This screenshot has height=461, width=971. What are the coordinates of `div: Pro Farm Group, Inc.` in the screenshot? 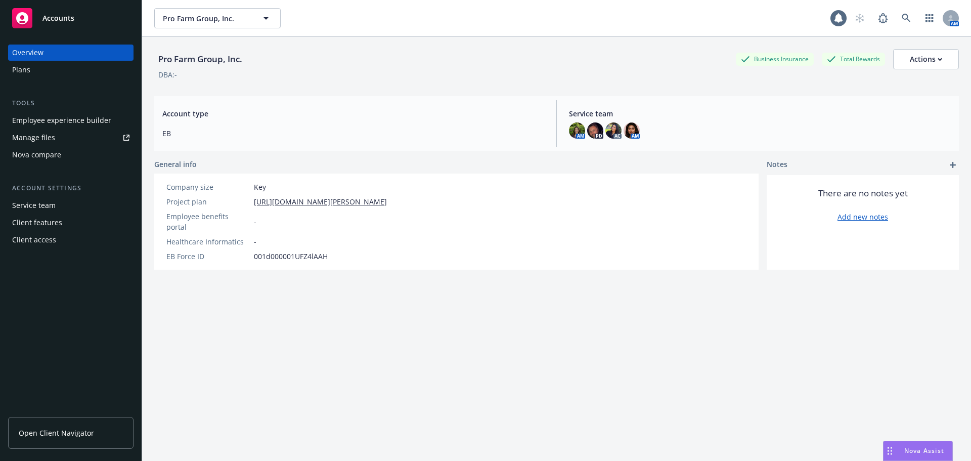 It's located at (200, 59).